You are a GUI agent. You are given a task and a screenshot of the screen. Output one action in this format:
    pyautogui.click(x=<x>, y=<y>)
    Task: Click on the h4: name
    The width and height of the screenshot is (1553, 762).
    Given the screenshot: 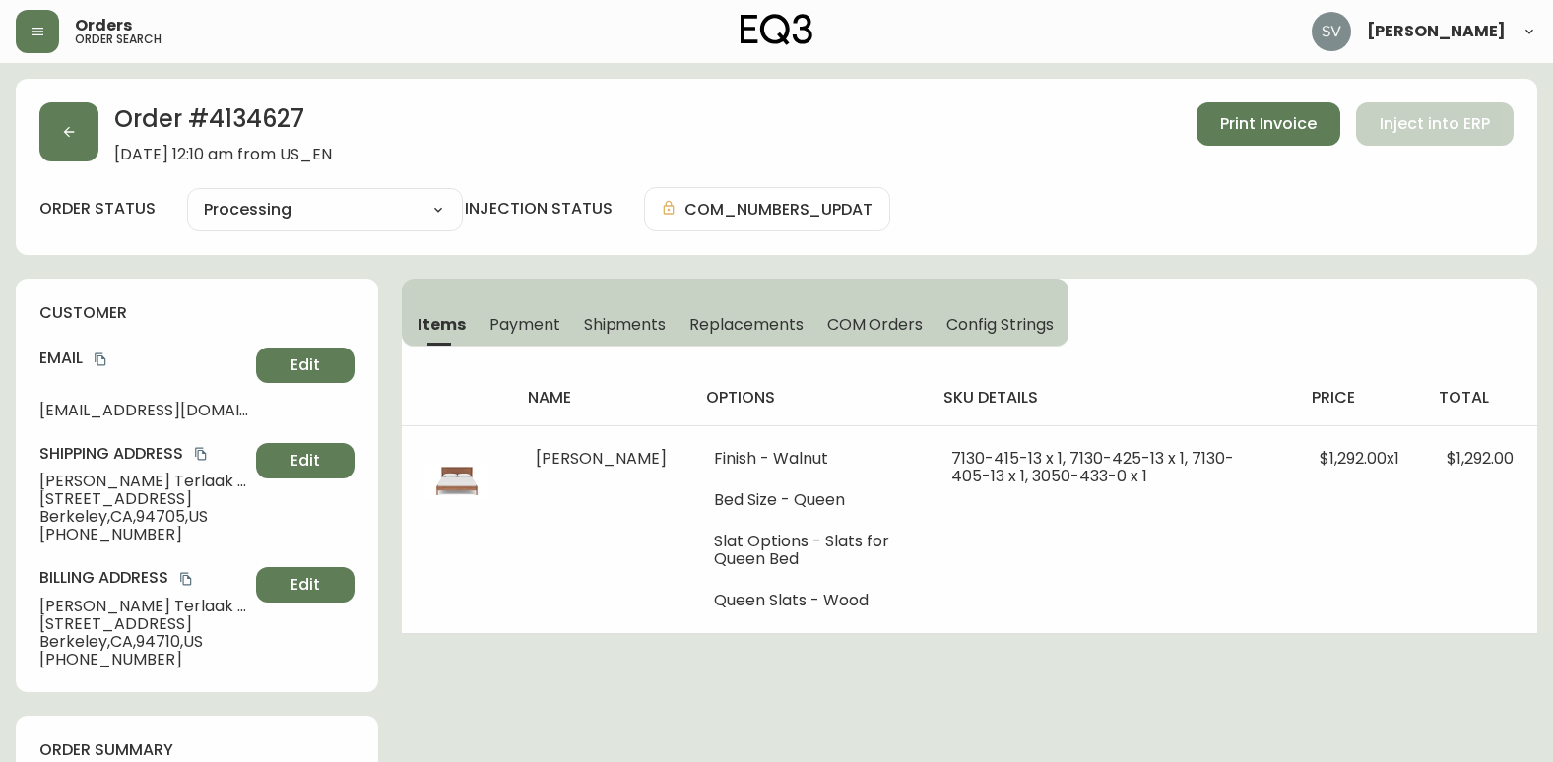 What is the action you would take?
    pyautogui.click(x=601, y=398)
    